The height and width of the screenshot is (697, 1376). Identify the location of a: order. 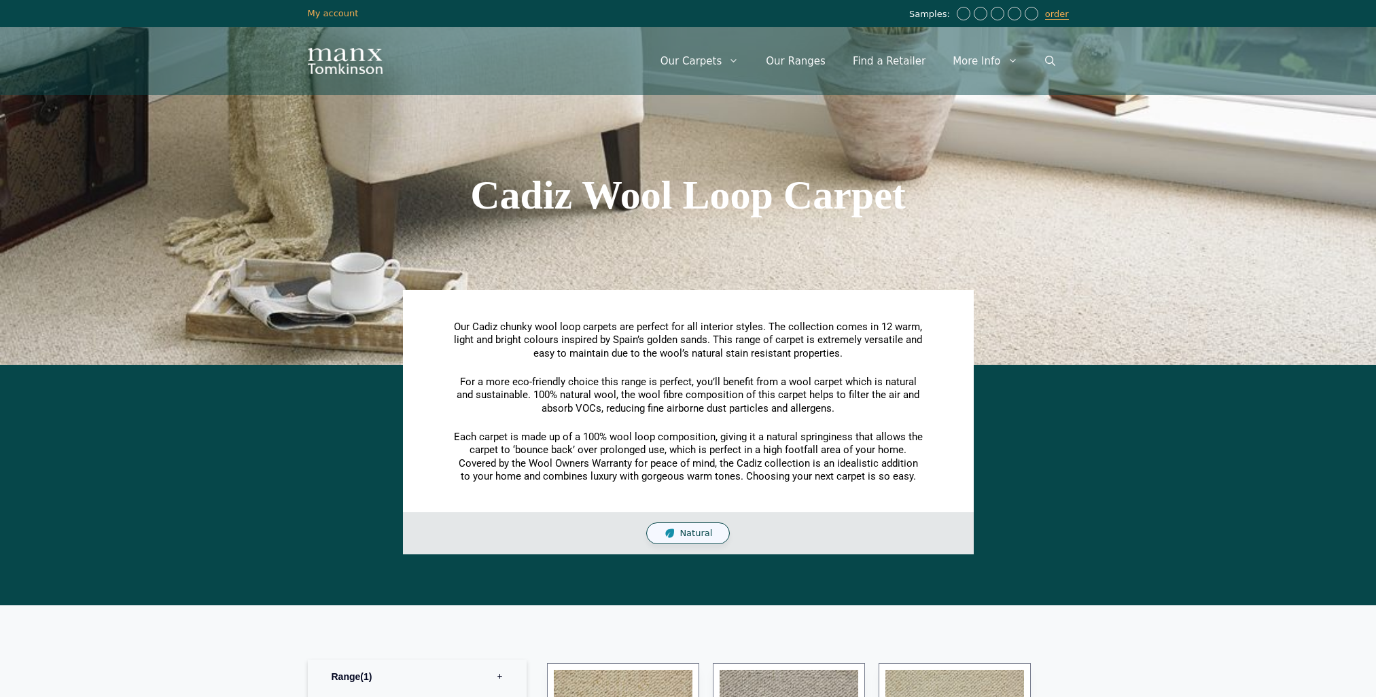
(1057, 14).